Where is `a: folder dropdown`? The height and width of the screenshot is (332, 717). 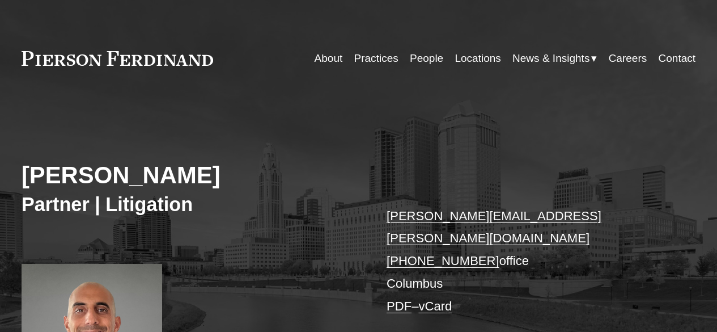
a: folder dropdown is located at coordinates (555, 58).